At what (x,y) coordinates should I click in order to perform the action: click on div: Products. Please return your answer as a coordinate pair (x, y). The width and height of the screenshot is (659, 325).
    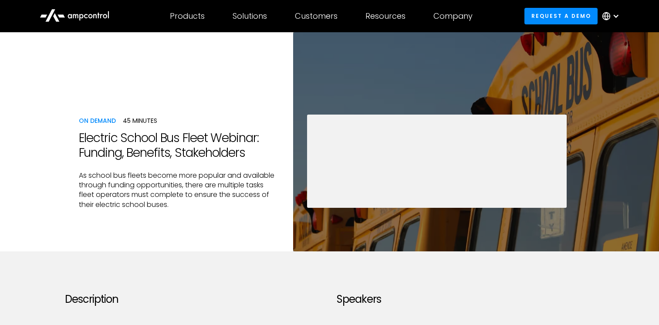
    Looking at the image, I should click on (187, 16).